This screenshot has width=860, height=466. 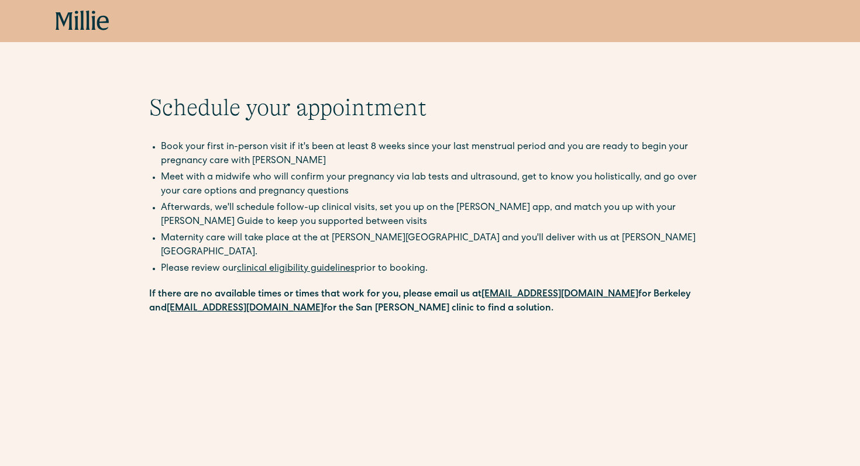 I want to click on li: Please review our prior to booking., so click(x=436, y=269).